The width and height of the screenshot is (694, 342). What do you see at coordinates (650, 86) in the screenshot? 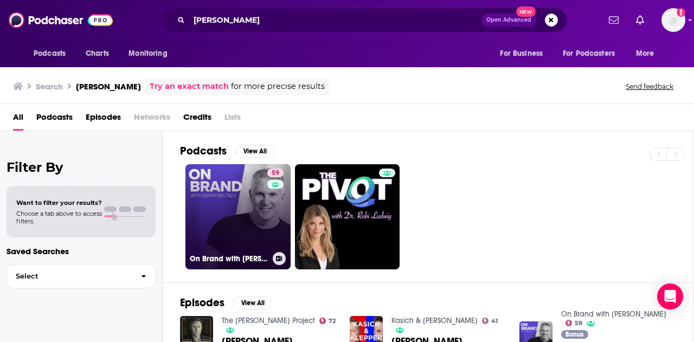
I see `button: Send feedback` at bounding box center [650, 86].